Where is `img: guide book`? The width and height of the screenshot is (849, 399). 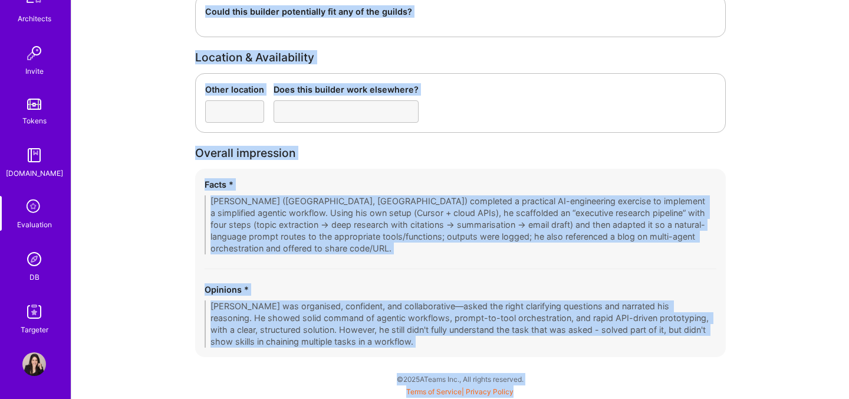 img: guide book is located at coordinates (34, 155).